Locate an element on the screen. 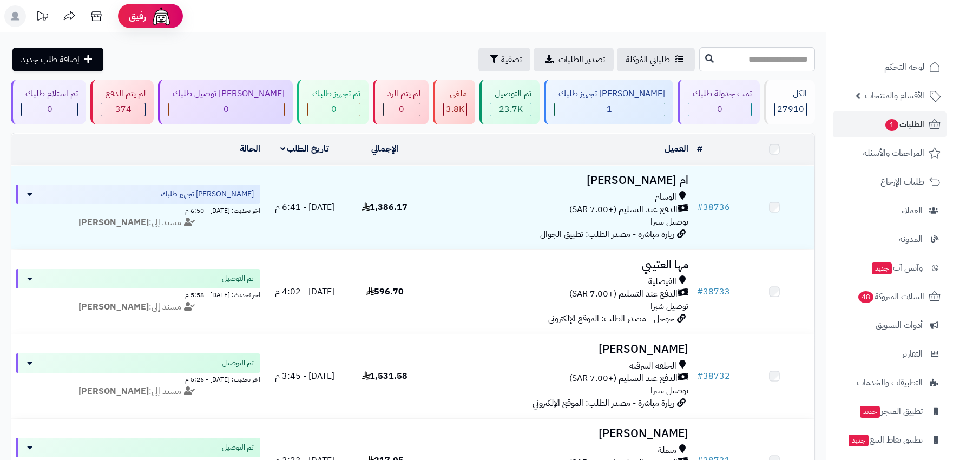  div: 374 is located at coordinates (123, 109).